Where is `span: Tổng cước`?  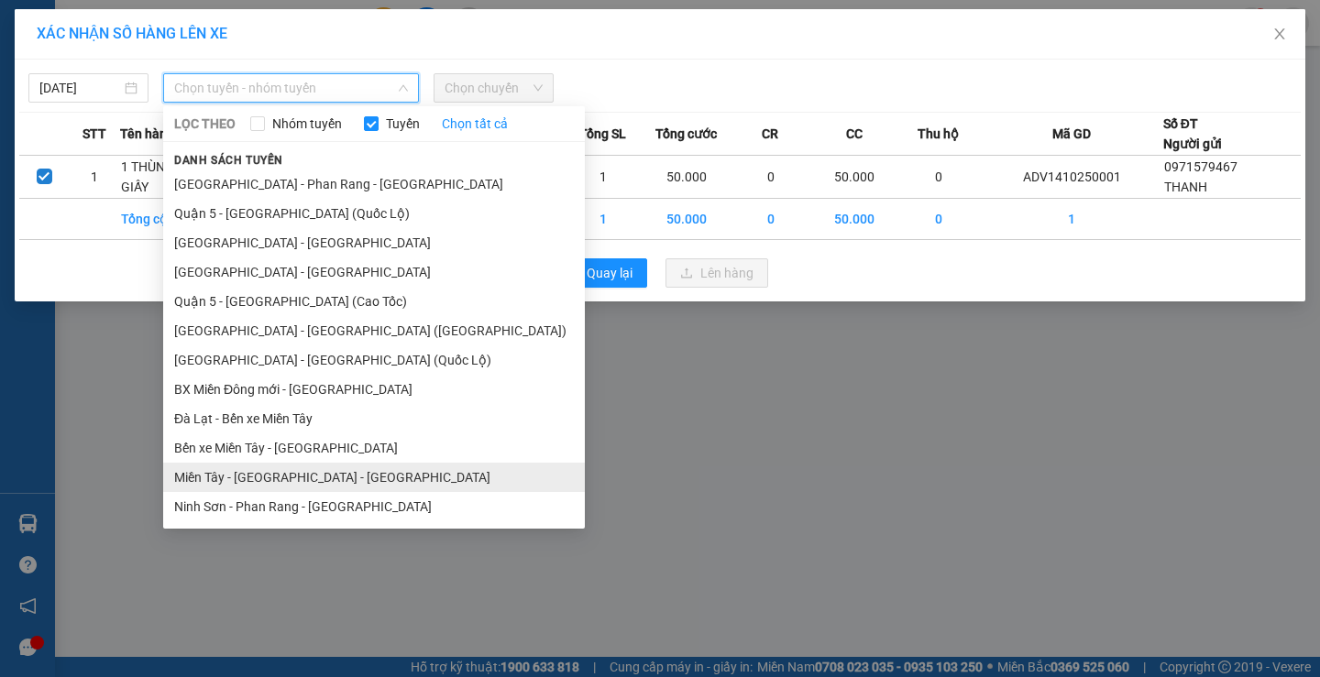
span: Tổng cước is located at coordinates (686, 134).